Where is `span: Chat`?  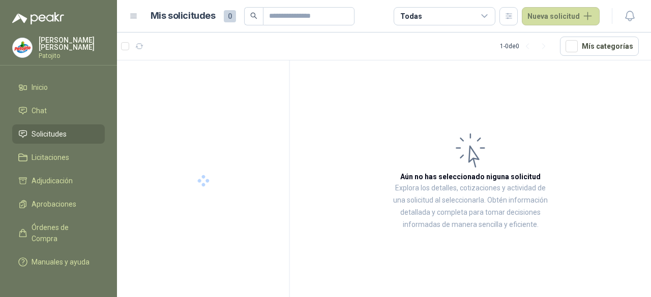
span: Chat is located at coordinates (39, 111).